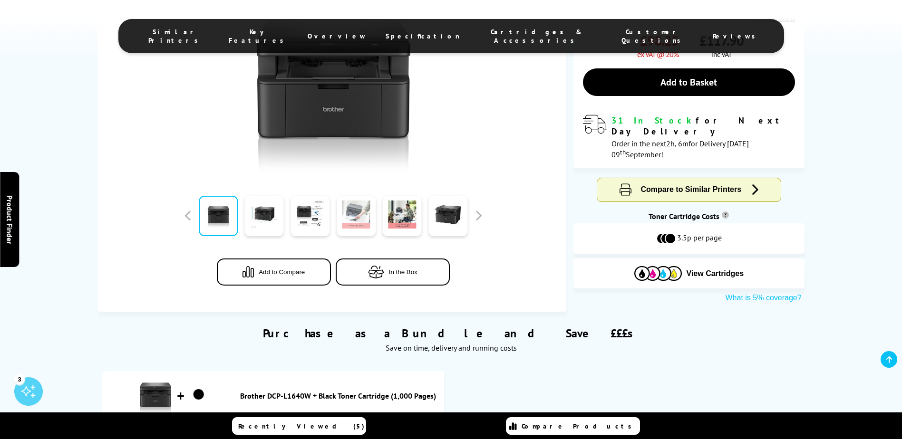  Describe the element at coordinates (573, 426) in the screenshot. I see `a: Compare Products` at that location.